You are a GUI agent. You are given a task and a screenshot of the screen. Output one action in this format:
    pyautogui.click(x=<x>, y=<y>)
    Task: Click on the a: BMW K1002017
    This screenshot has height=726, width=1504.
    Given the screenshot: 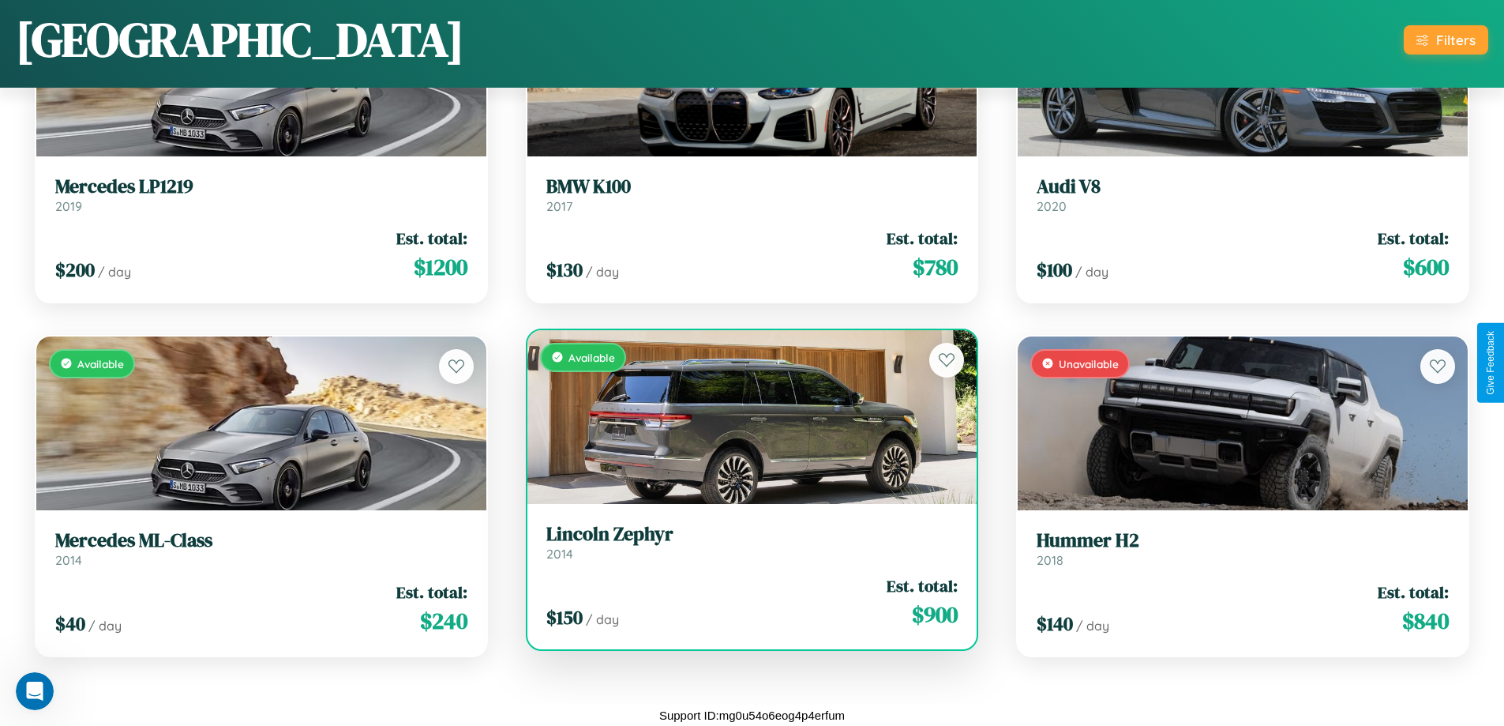 What is the action you would take?
    pyautogui.click(x=753, y=194)
    